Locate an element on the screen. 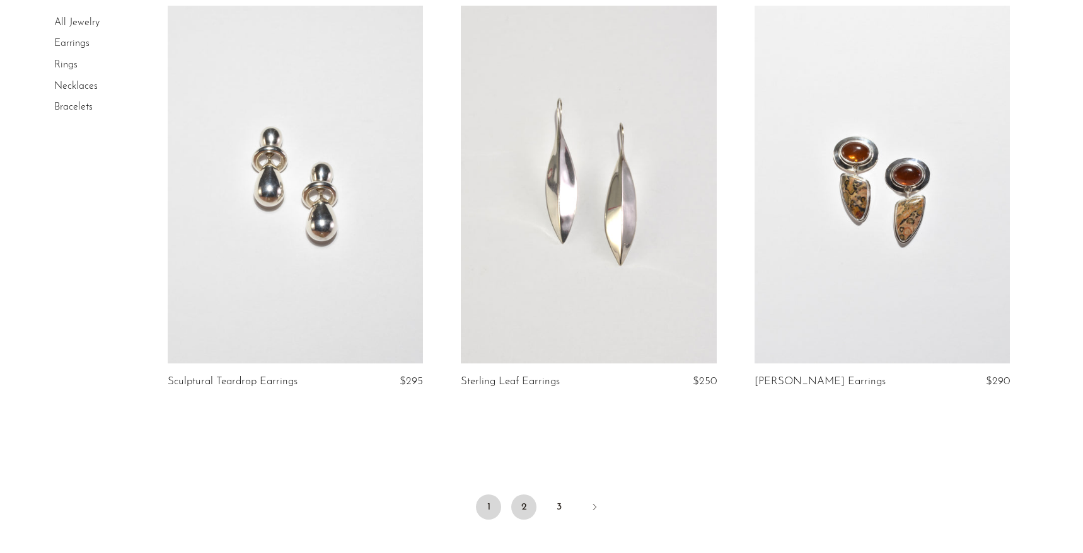 The image size is (1083, 553). span: $290 is located at coordinates (998, 381).